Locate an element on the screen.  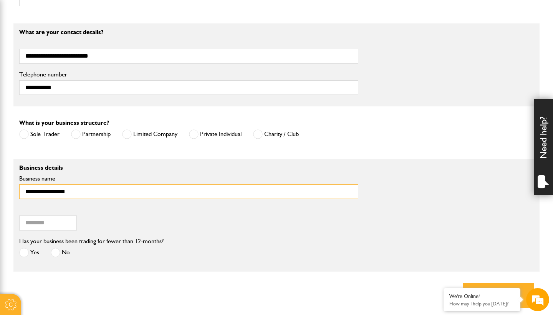
button: Next is located at coordinates (498, 295).